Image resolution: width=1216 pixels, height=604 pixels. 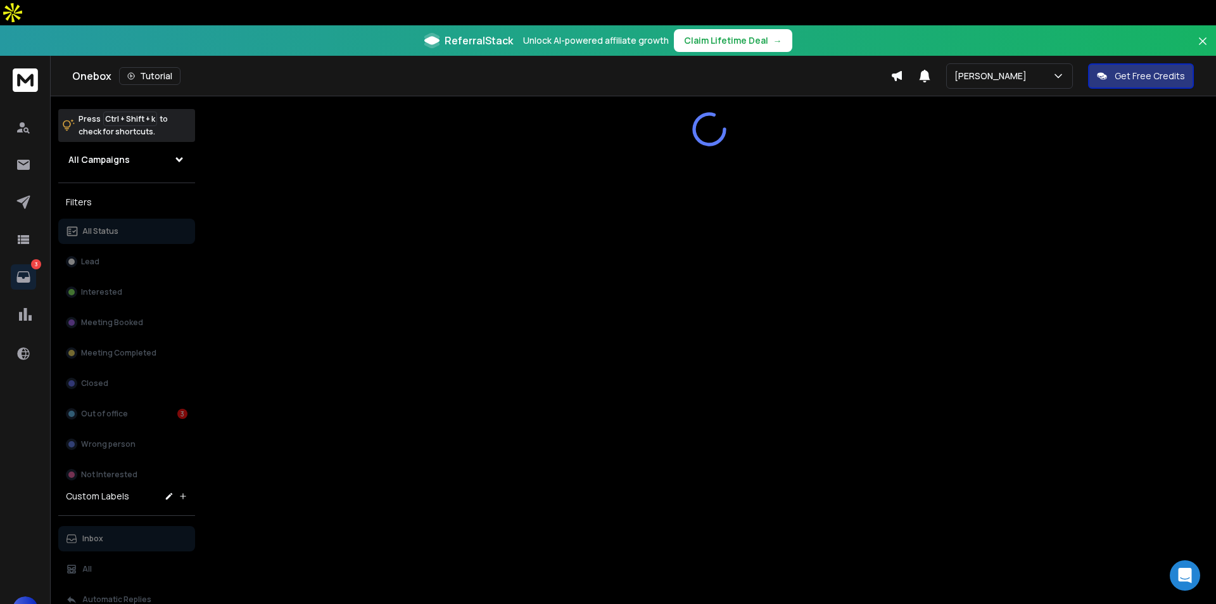 What do you see at coordinates (1185, 575) in the screenshot?
I see `div: Open Intercom Messenger` at bounding box center [1185, 575].